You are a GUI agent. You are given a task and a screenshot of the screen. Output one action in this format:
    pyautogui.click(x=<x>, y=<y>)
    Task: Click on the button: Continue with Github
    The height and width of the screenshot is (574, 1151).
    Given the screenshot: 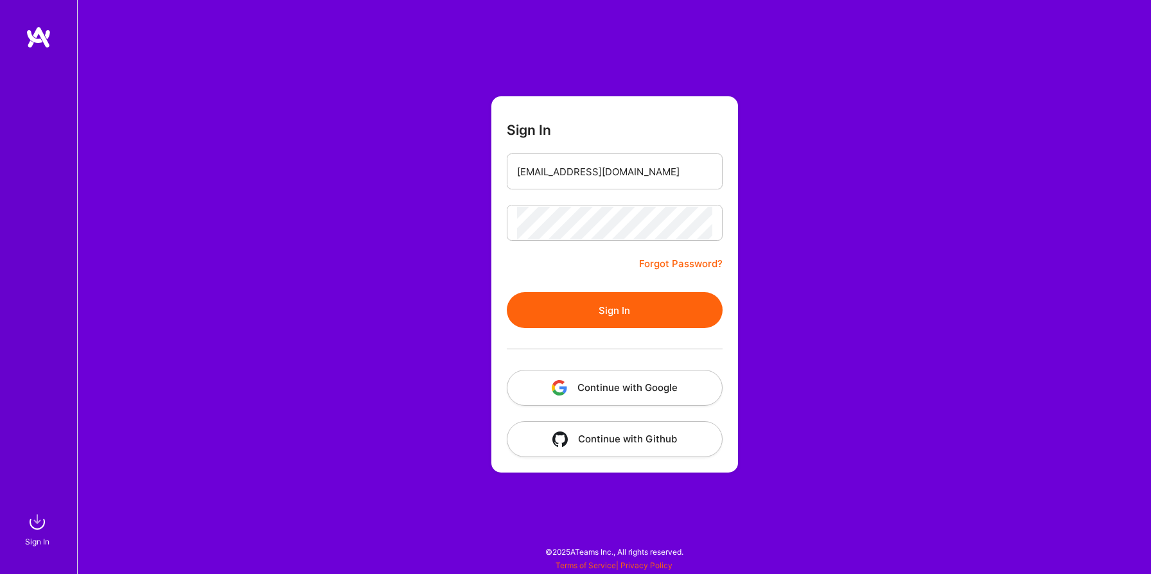 What is the action you would take?
    pyautogui.click(x=615, y=439)
    